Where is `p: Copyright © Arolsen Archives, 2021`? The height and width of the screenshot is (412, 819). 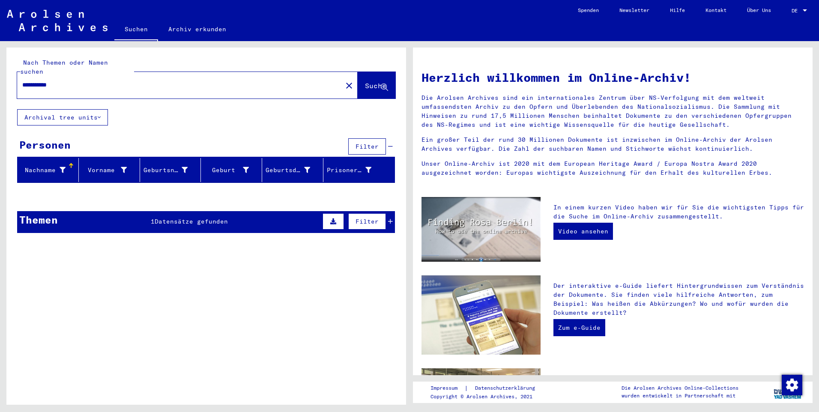
p: Copyright © Arolsen Archives, 2021 is located at coordinates (488, 397).